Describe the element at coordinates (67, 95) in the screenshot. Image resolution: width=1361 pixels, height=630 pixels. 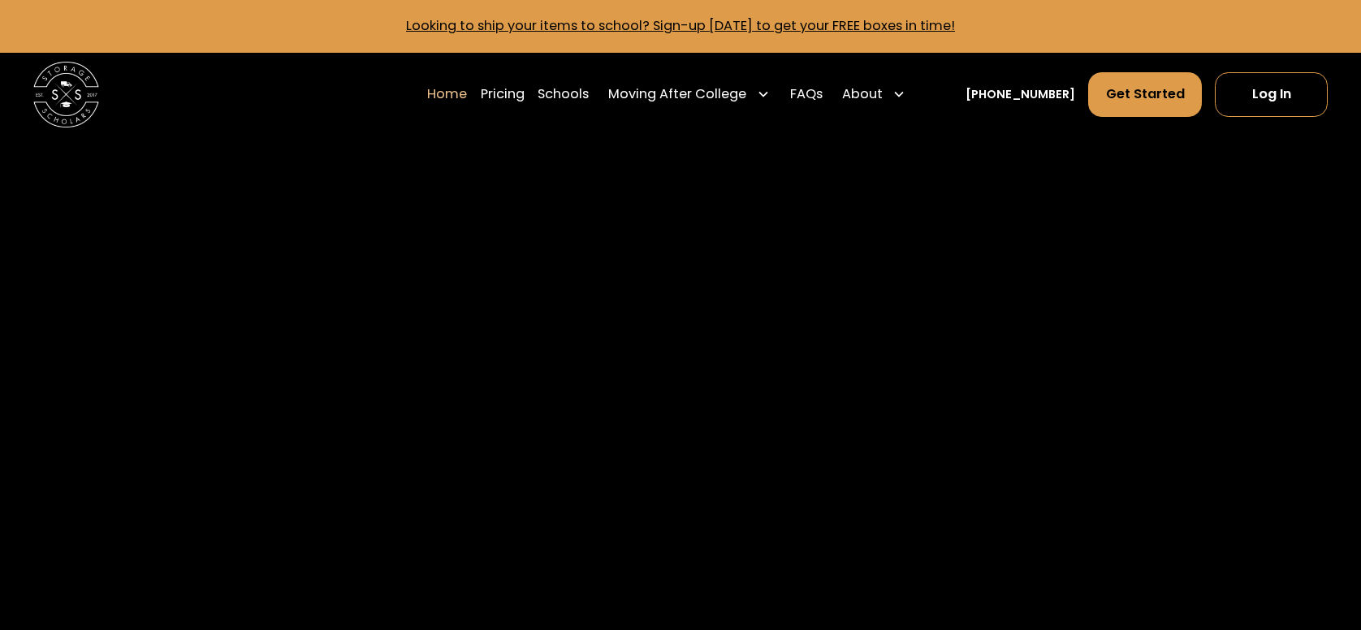
I see `img: Storage Scholars main logo` at that location.